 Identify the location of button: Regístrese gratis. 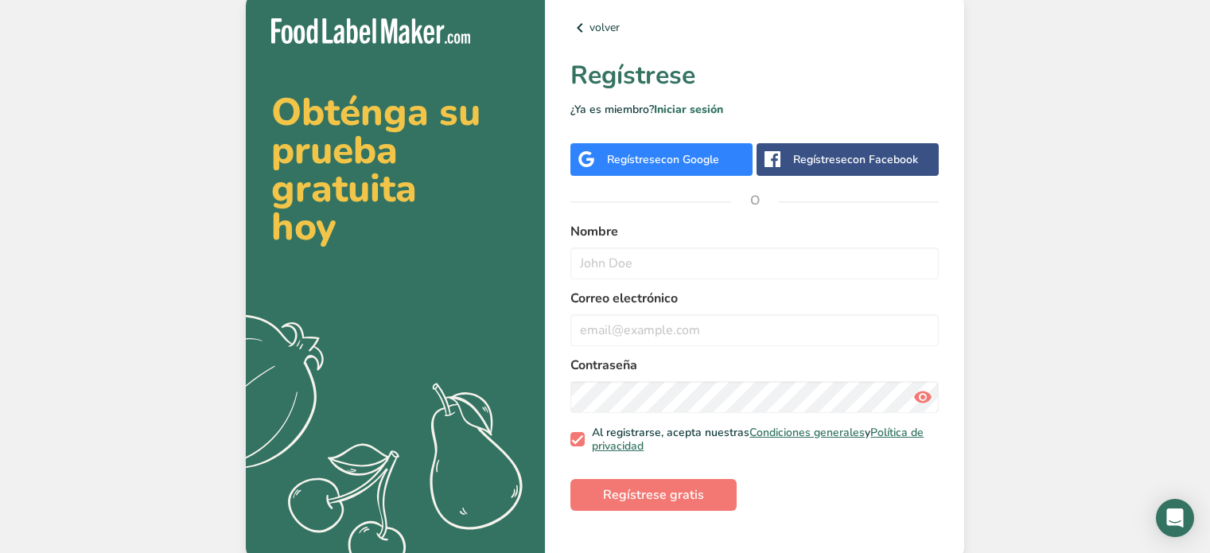
(653, 495).